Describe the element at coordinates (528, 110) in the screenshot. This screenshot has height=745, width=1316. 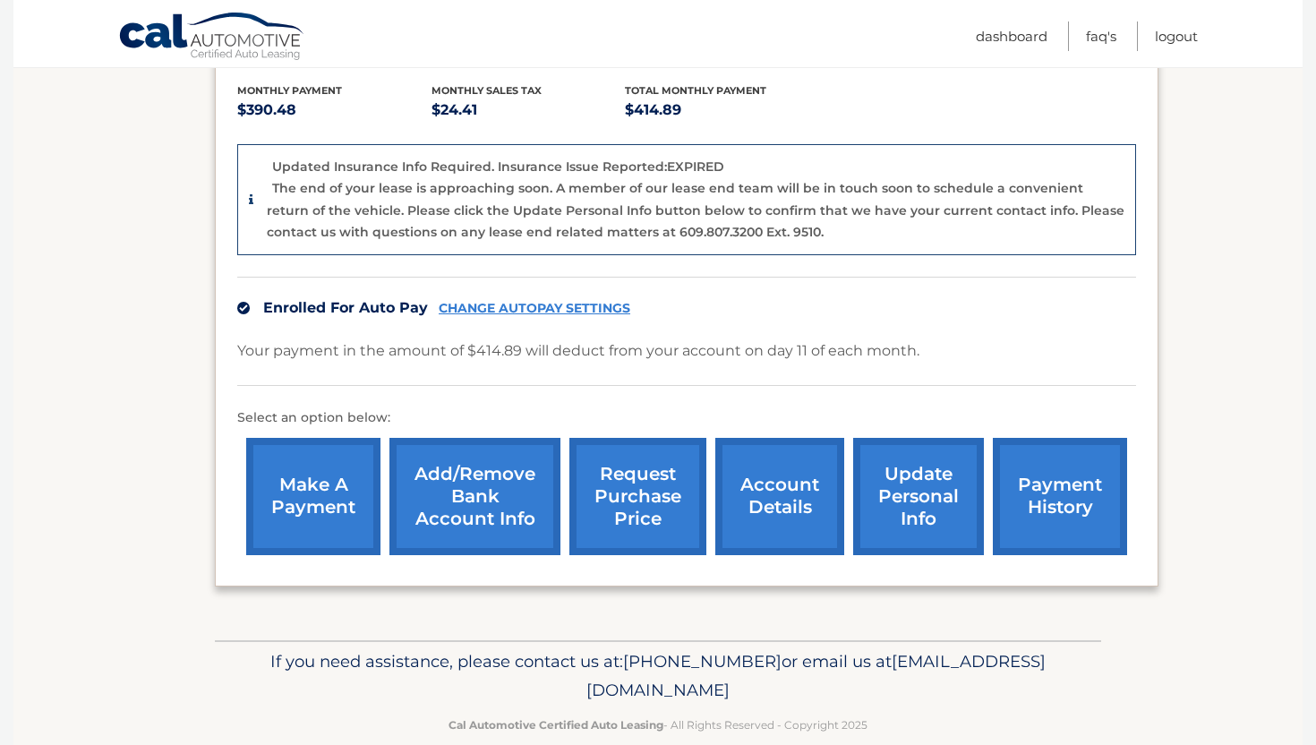
I see `p: $24.41` at that location.